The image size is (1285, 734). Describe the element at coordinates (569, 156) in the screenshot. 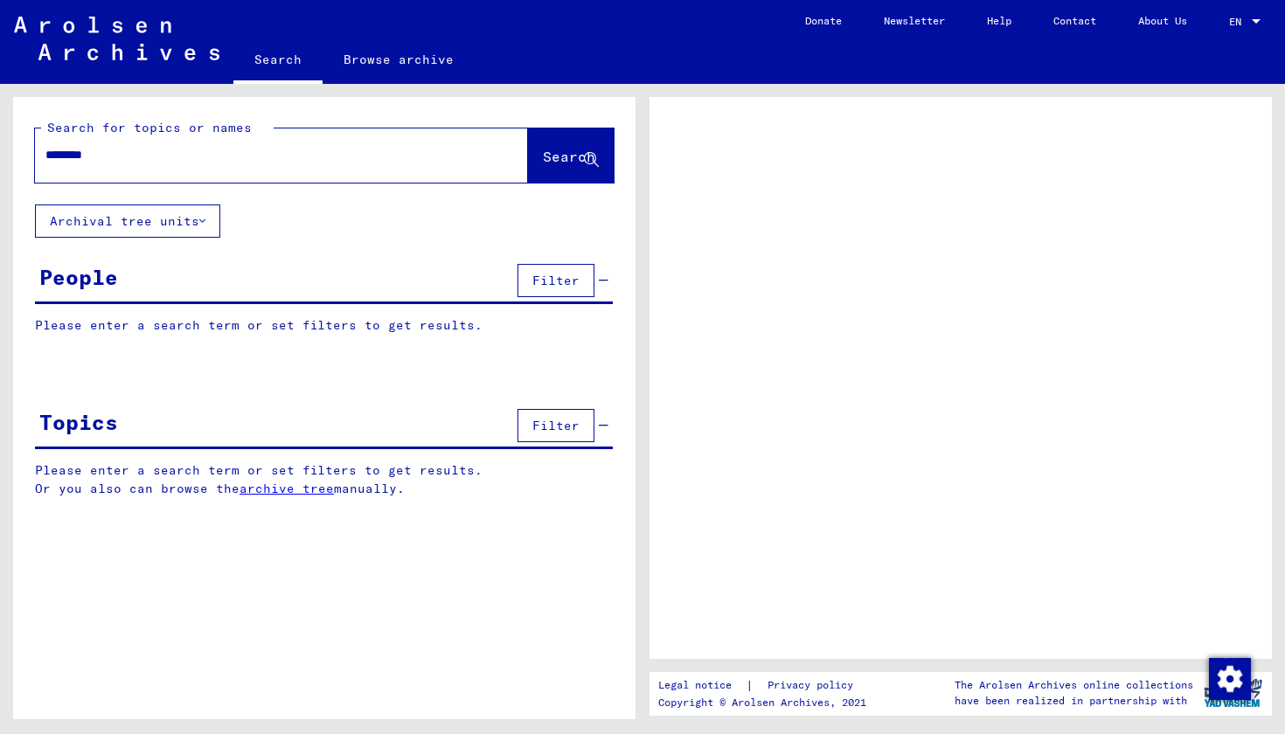

I see `span: Search` at that location.